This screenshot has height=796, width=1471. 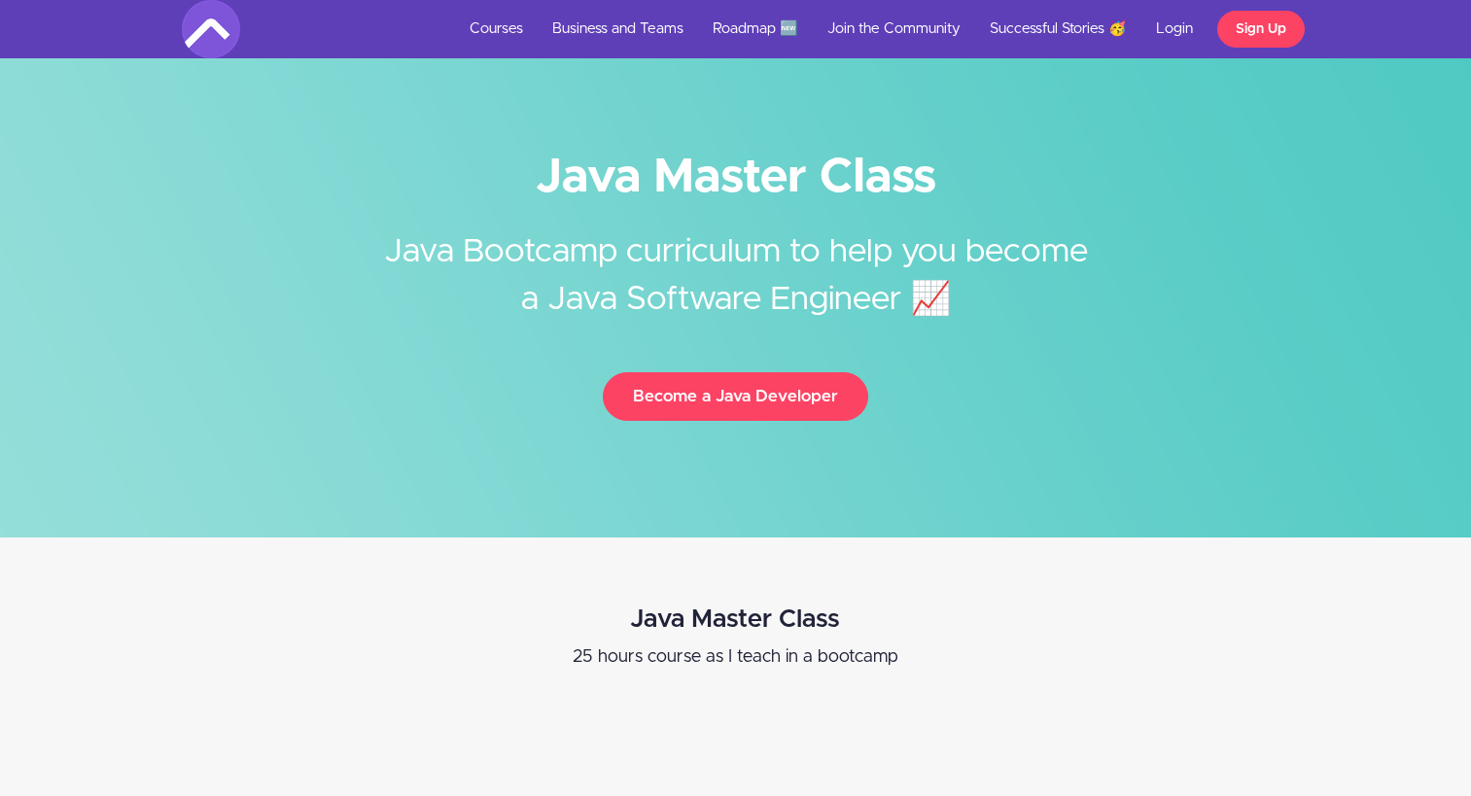 What do you see at coordinates (736, 262) in the screenshot?
I see `h2: Java Bootcamp curriculum to help you become a Java Software Engineer 📈` at bounding box center [736, 262].